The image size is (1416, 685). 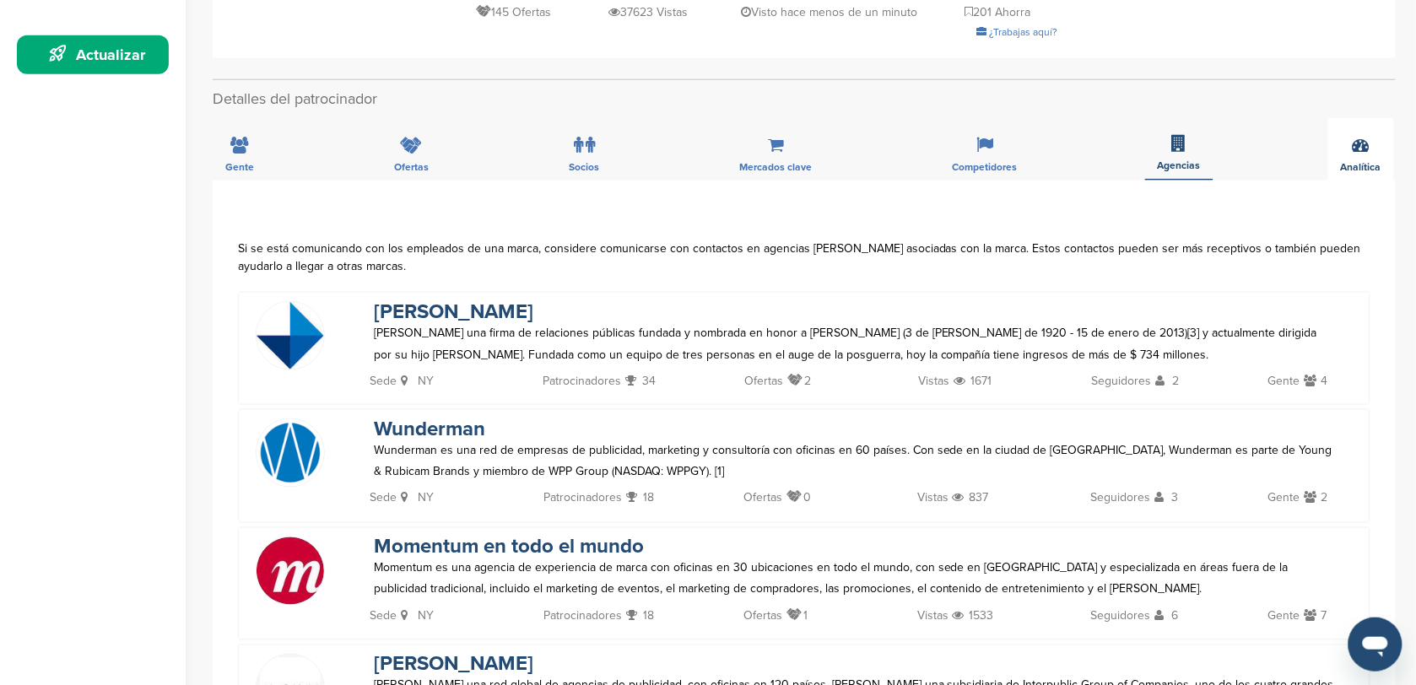 What do you see at coordinates (649, 381) in the screenshot?
I see `font: 34` at bounding box center [649, 381].